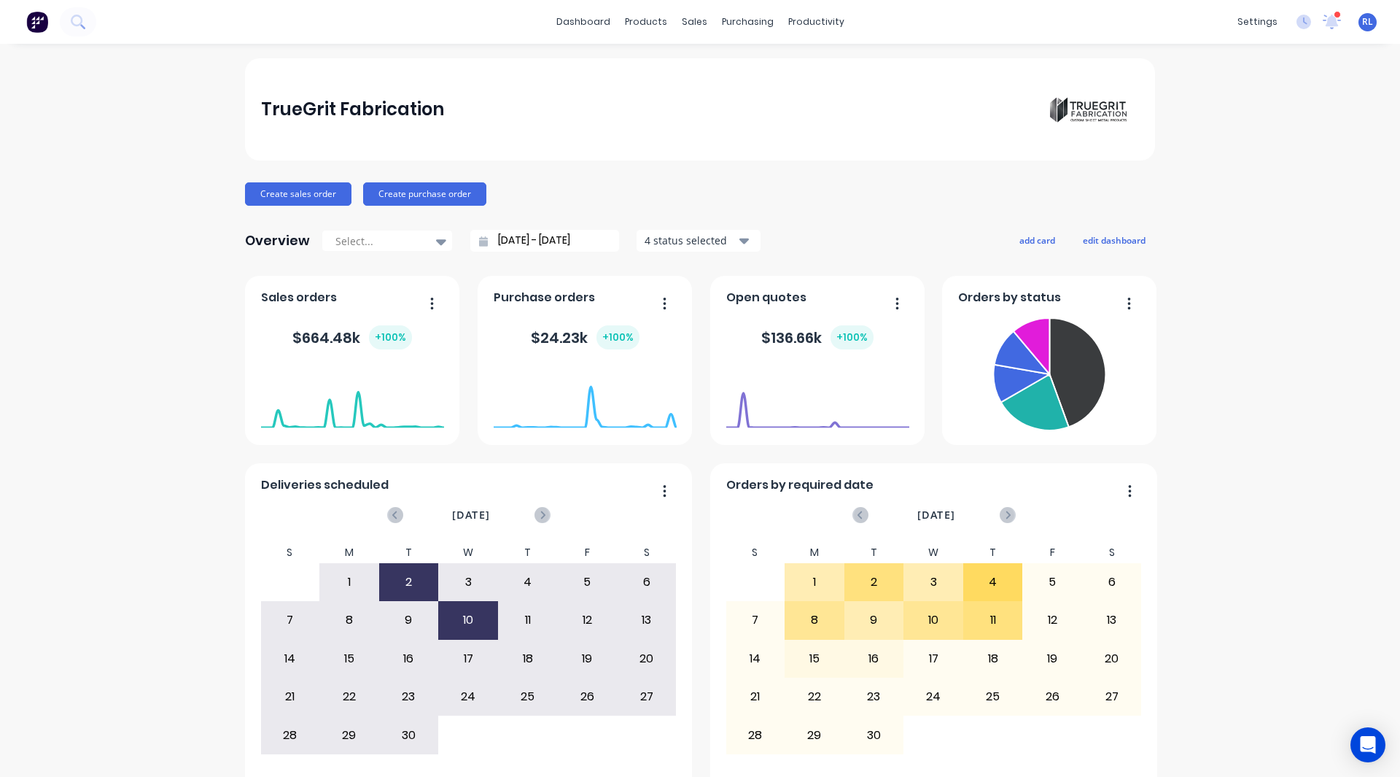 The image size is (1400, 777). Describe the element at coordinates (646, 22) in the screenshot. I see `div: products` at that location.